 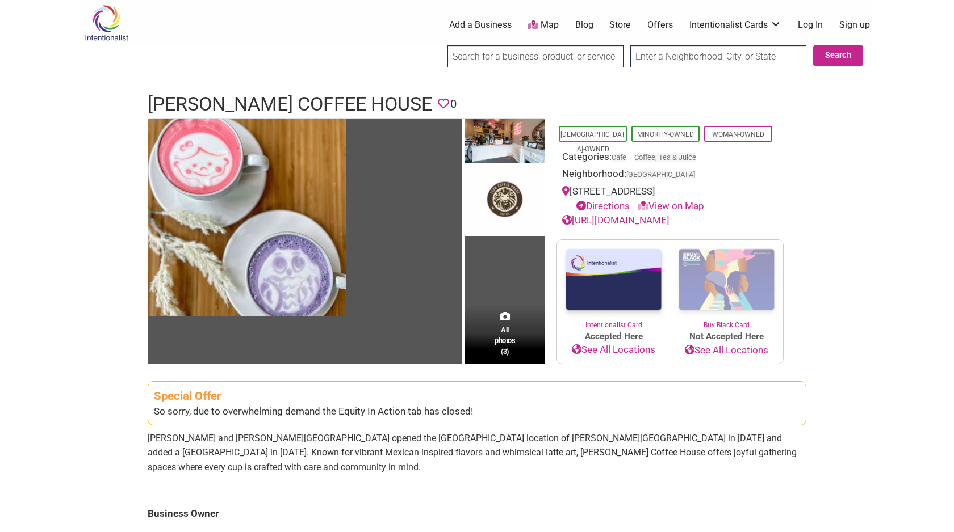 I want to click on a: Intentionalist Card, so click(x=613, y=285).